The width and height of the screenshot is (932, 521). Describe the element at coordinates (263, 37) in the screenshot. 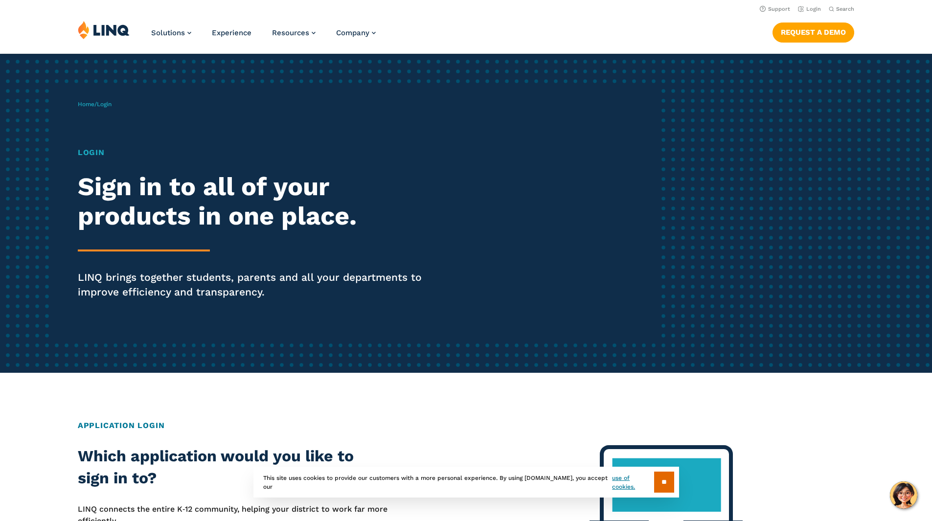

I see `nav: Primary Navigation` at that location.